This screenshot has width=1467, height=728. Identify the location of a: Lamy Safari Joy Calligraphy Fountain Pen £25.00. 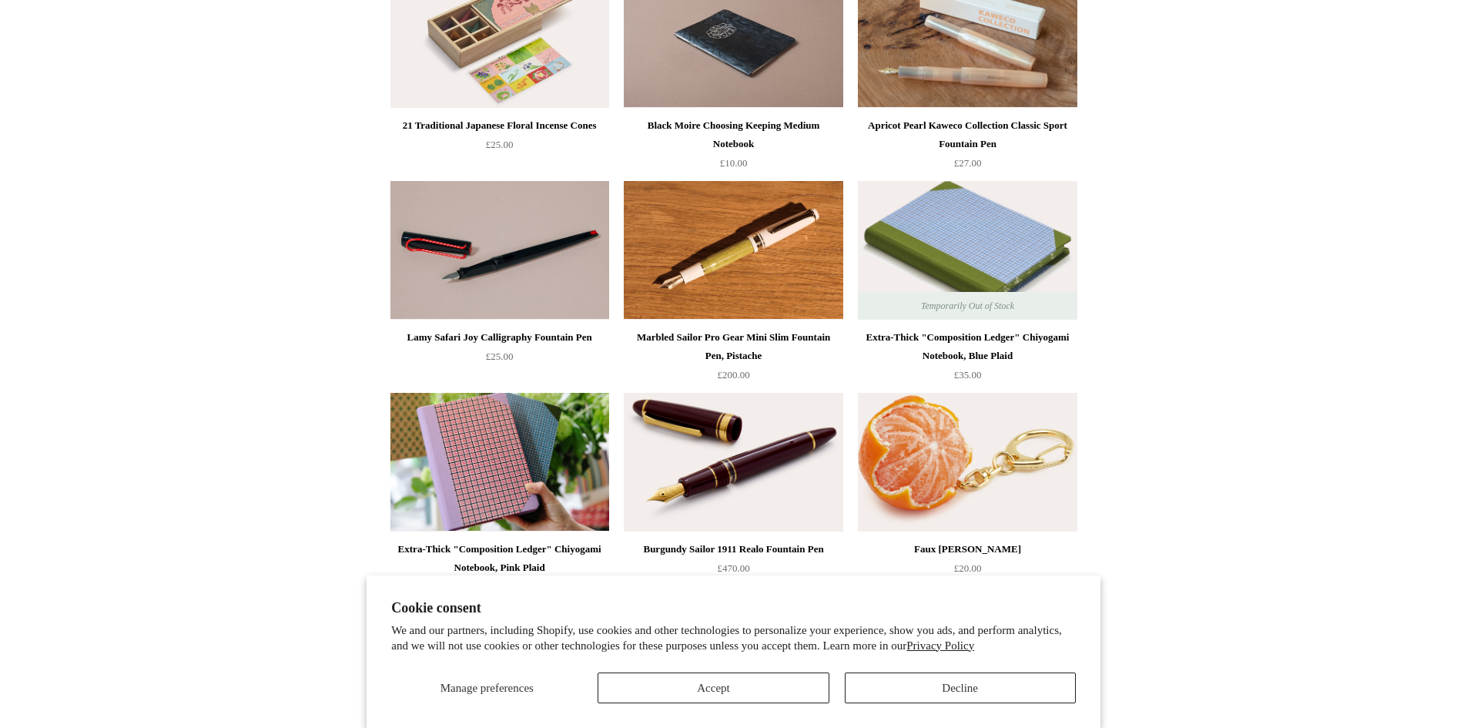
(500, 360).